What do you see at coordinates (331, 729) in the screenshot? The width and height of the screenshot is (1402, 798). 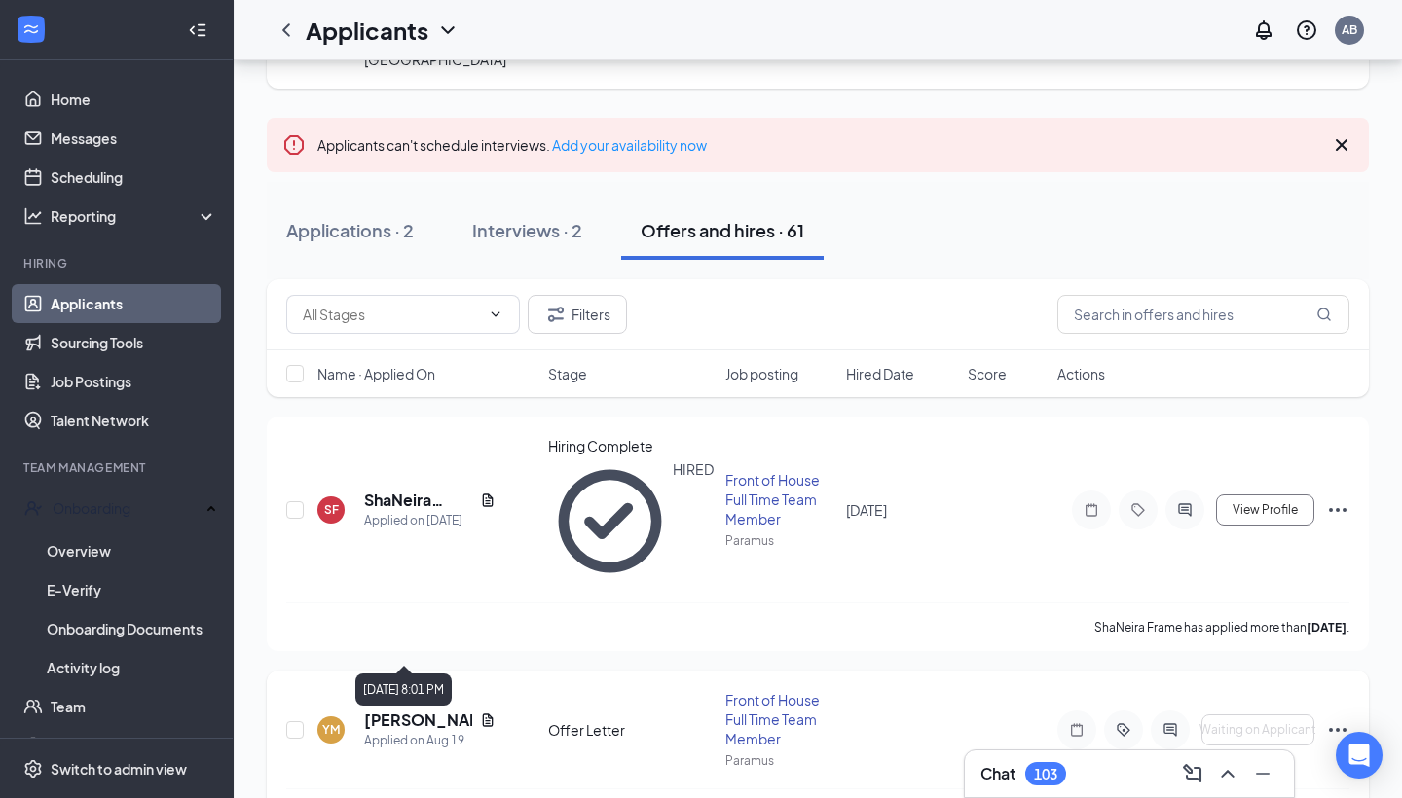 I see `div: YM` at bounding box center [331, 729].